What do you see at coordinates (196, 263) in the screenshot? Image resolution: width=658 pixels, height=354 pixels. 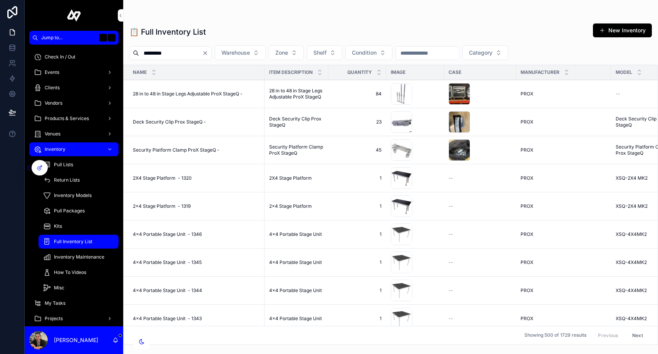 I see `a: 4x4 Portable Stage Unit - 1345` at bounding box center [196, 263].